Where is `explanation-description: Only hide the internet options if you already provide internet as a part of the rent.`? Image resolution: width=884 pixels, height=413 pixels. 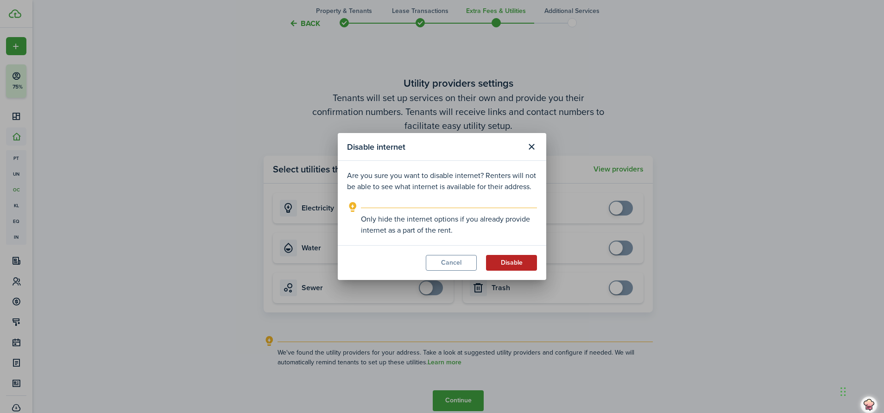
explanation-description: Only hide the internet options if you already provide internet as a part of the rent. is located at coordinates (449, 225).